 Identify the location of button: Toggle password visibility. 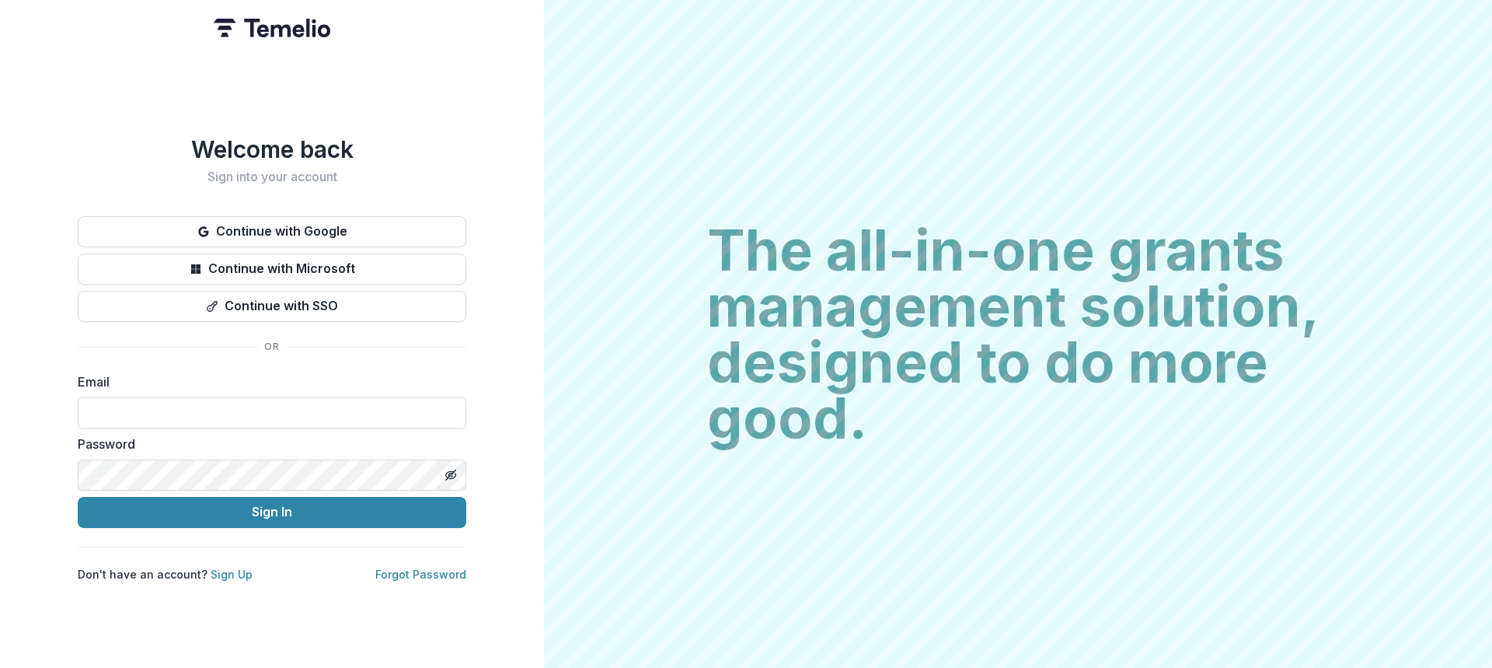
(451, 475).